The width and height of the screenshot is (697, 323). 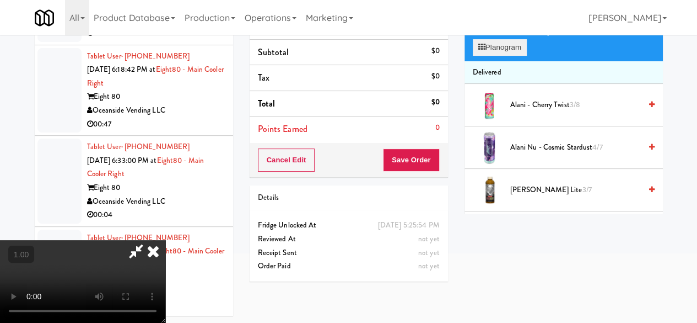 I want to click on div: Alani Nu - Cosmic Stardust4/7, so click(x=581, y=147).